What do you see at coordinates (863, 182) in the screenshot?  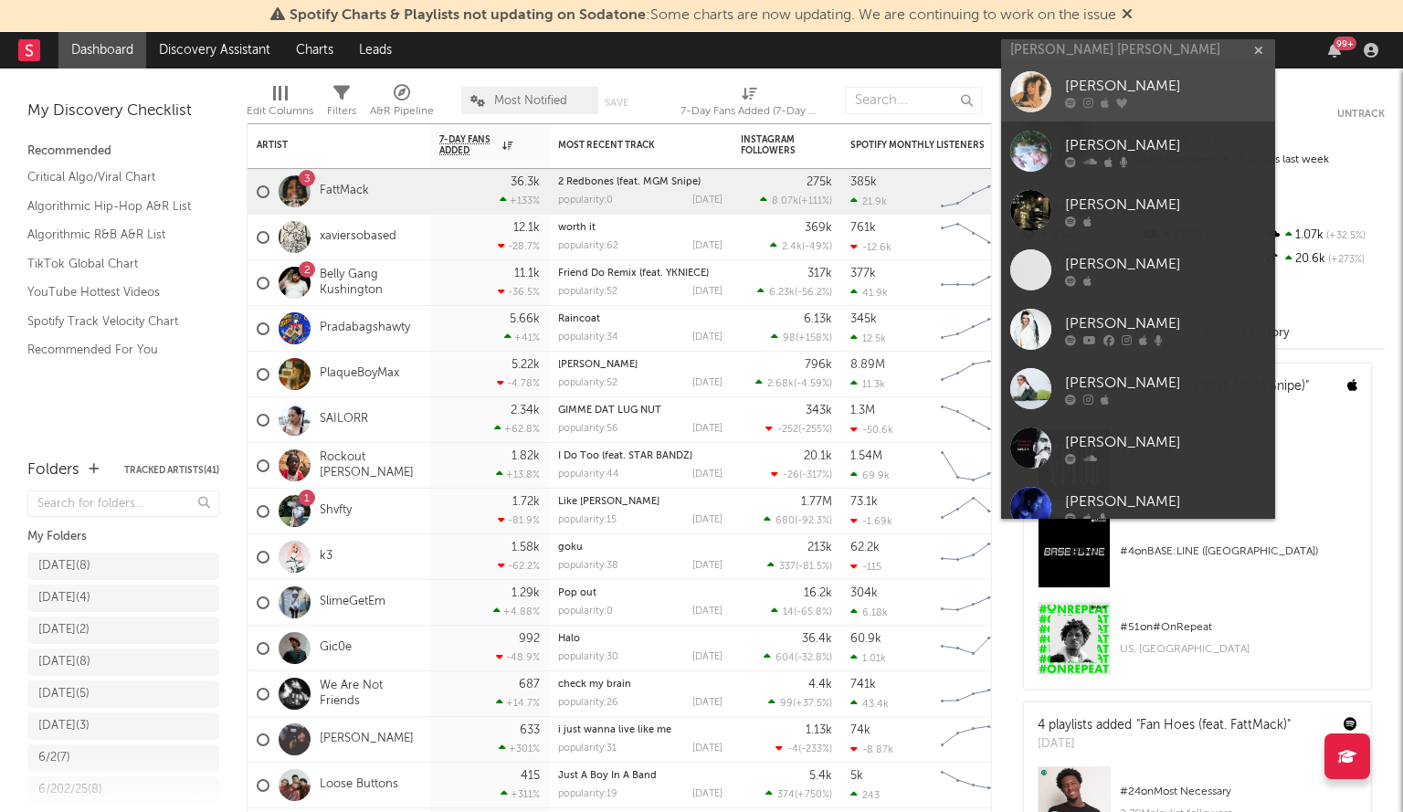 I see `div: 385k` at bounding box center [863, 182].